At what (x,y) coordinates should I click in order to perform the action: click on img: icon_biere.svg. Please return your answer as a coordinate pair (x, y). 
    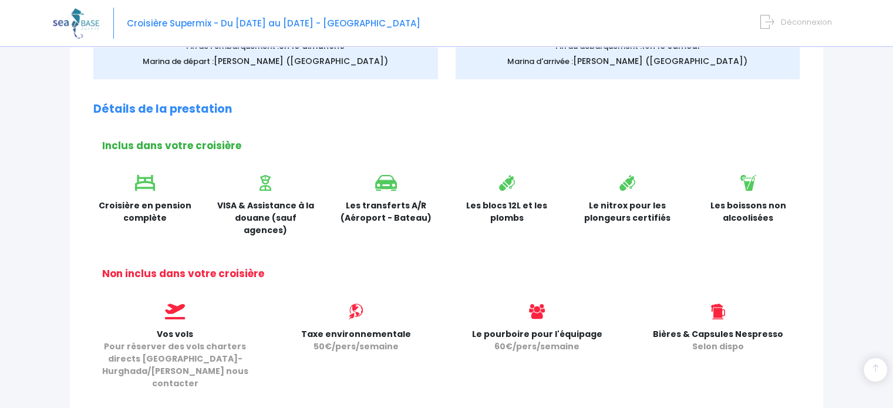
    Looking at the image, I should click on (718, 311).